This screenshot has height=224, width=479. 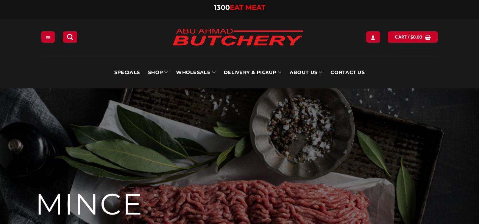 What do you see at coordinates (196, 73) in the screenshot?
I see `a: Wholesale` at bounding box center [196, 73].